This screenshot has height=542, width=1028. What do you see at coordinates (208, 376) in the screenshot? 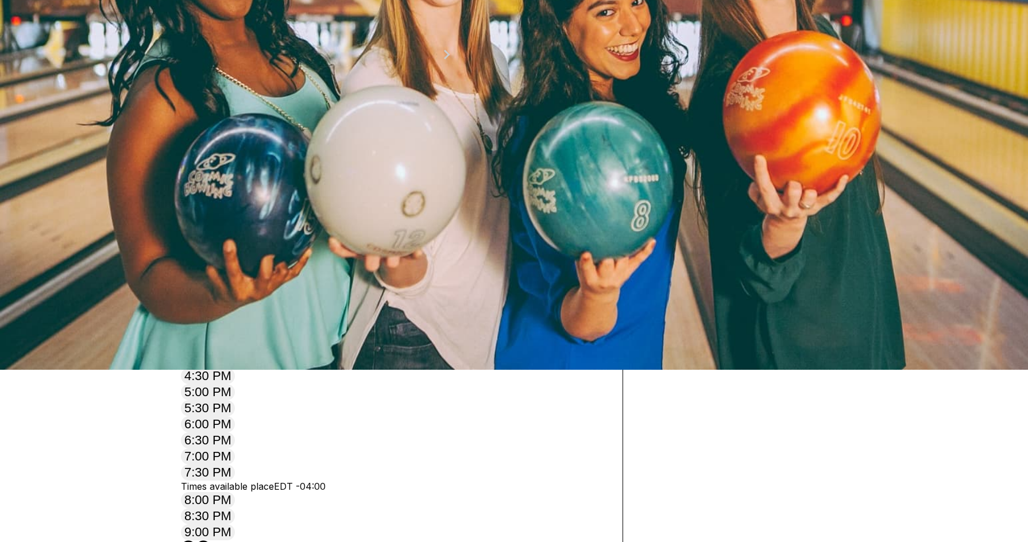
I see `button: 4:30 PM` at bounding box center [208, 376].